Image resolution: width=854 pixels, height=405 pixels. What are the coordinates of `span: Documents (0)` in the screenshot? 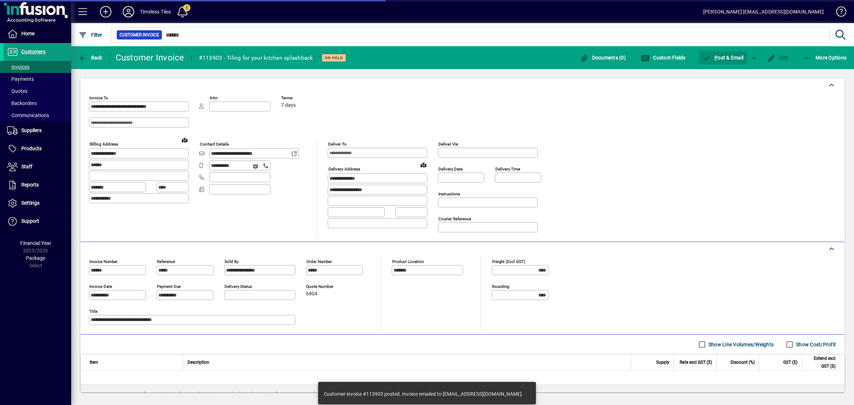 It's located at (603, 58).